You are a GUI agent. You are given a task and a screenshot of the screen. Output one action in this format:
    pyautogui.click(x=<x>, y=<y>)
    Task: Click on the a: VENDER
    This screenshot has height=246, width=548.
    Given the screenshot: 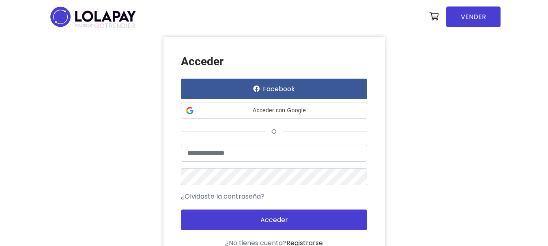 What is the action you would take?
    pyautogui.click(x=473, y=17)
    